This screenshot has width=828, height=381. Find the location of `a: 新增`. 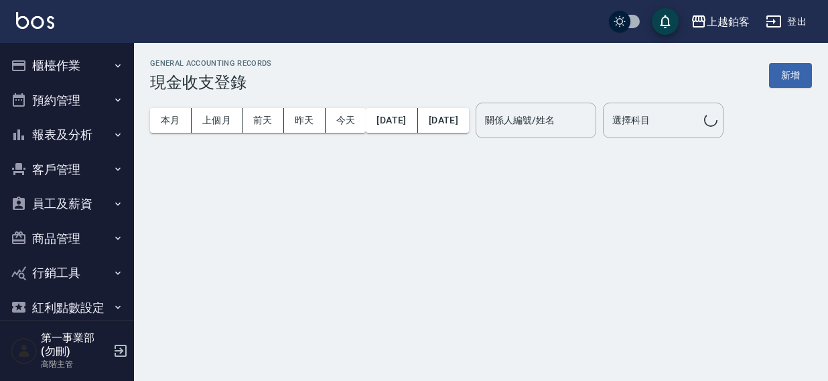

a: 新增 is located at coordinates (791, 74).